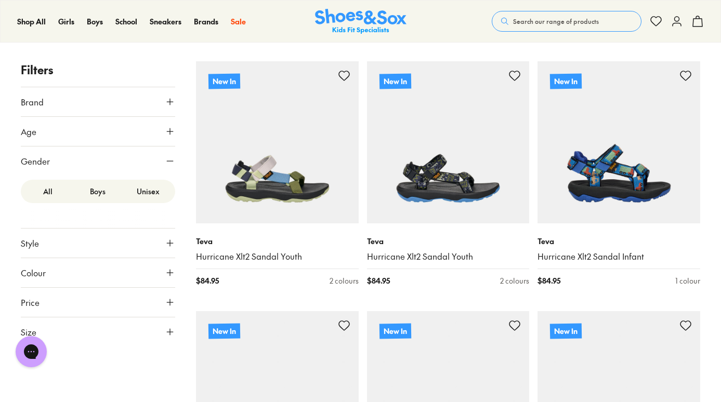 This screenshot has height=402, width=721. I want to click on button: Age, so click(98, 132).